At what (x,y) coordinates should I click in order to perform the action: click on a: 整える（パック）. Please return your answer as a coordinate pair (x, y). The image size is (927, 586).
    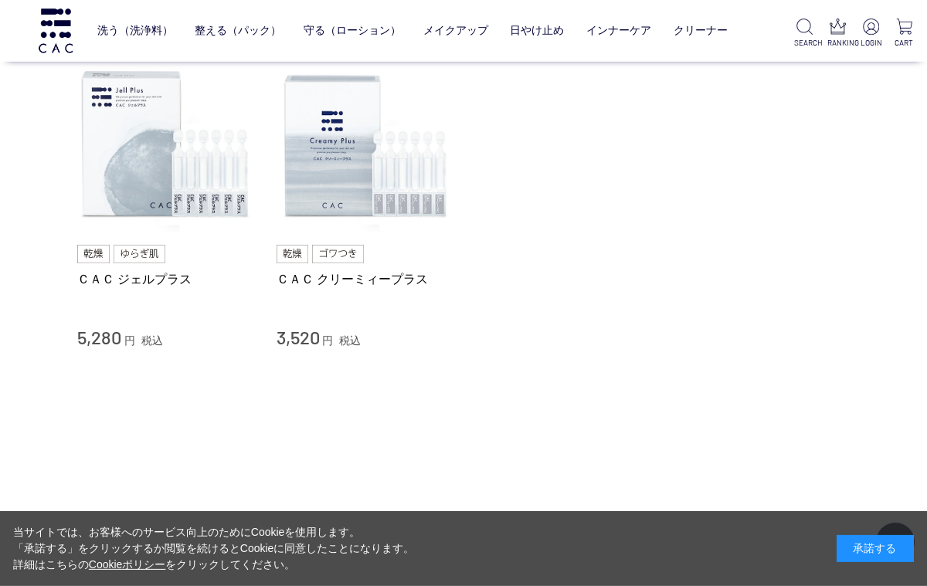
    Looking at the image, I should click on (238, 30).